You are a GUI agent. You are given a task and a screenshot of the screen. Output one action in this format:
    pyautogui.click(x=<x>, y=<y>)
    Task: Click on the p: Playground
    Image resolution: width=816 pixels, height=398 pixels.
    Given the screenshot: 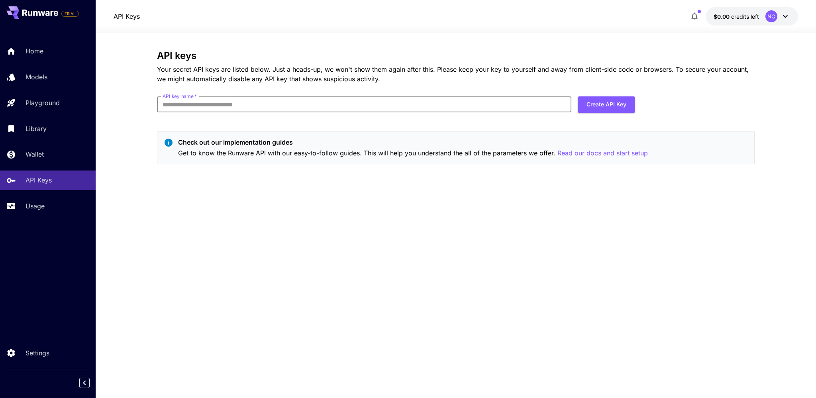 What is the action you would take?
    pyautogui.click(x=43, y=103)
    